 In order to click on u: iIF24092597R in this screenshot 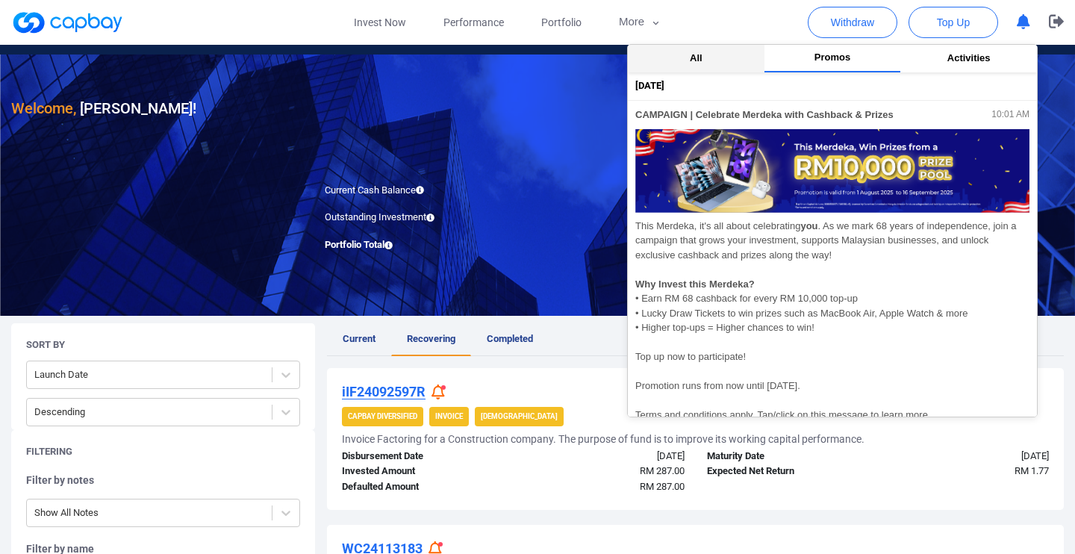, I will do `click(384, 391)`.